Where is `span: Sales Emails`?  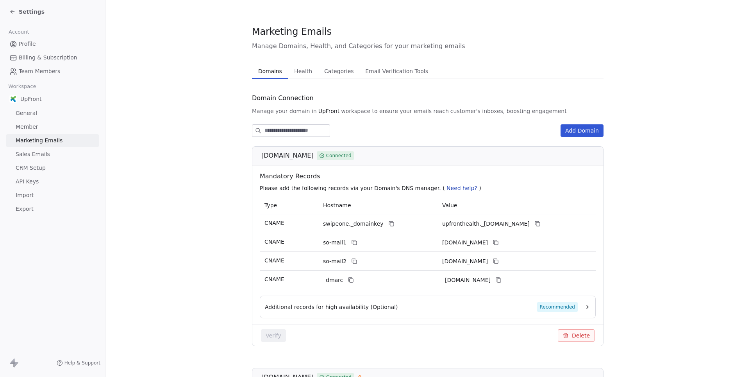
span: Sales Emails is located at coordinates (33, 154).